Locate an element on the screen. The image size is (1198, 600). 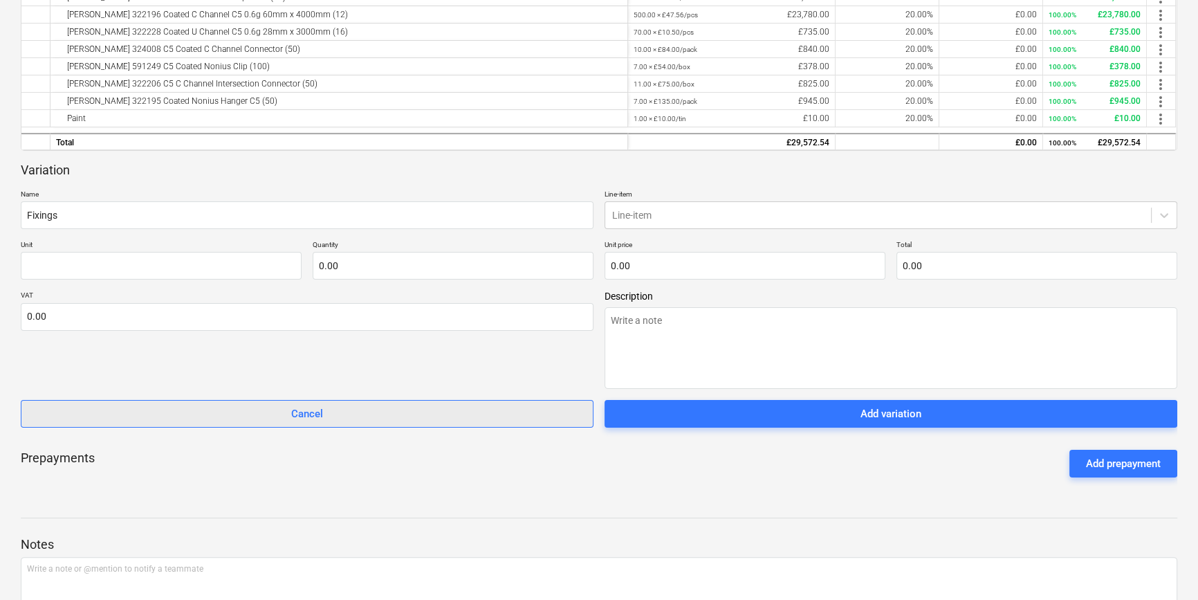
p: Total is located at coordinates (1037, 246).